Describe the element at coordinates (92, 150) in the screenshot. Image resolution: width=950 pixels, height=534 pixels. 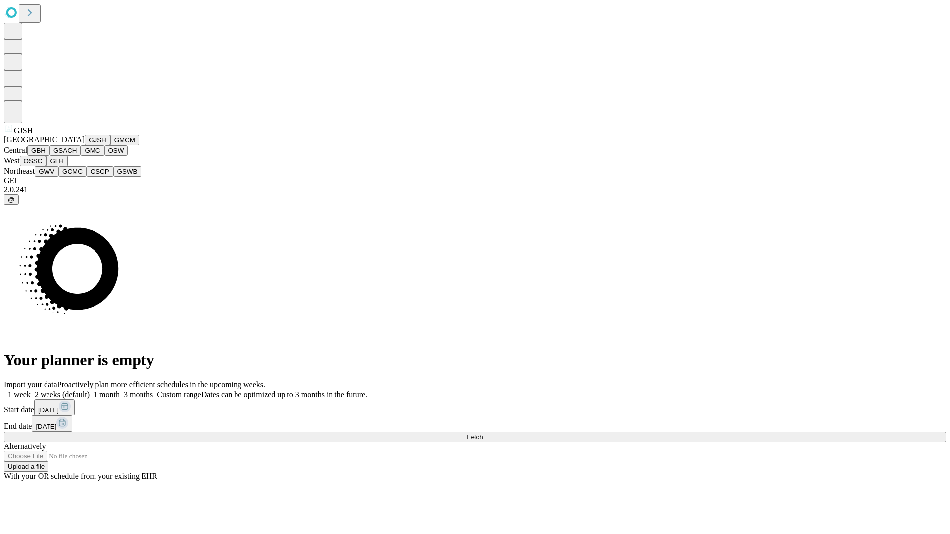
I see `button: GMC` at that location.